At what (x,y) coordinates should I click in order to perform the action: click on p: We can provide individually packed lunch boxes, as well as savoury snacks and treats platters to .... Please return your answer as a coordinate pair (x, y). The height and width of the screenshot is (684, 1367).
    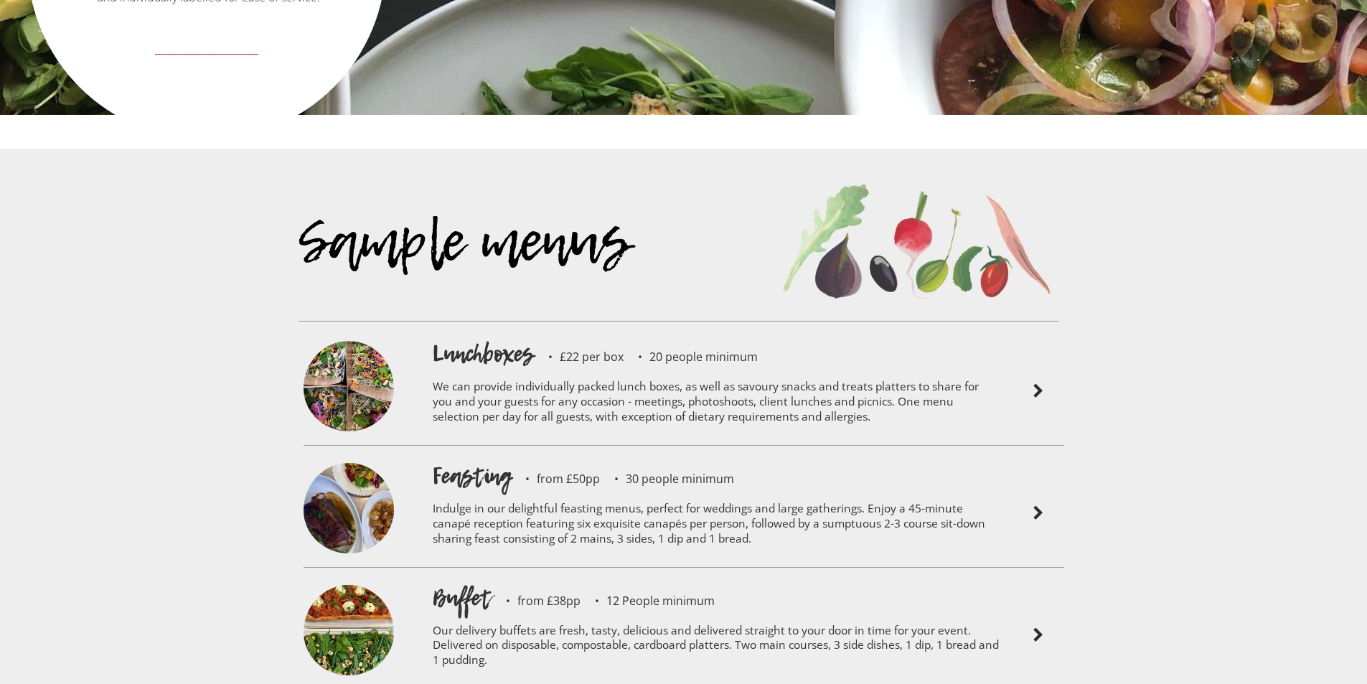
    Looking at the image, I should click on (716, 403).